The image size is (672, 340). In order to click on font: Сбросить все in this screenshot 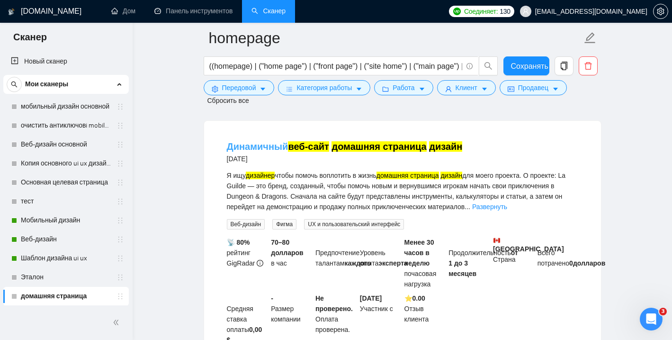, I will do `click(228, 100)`.